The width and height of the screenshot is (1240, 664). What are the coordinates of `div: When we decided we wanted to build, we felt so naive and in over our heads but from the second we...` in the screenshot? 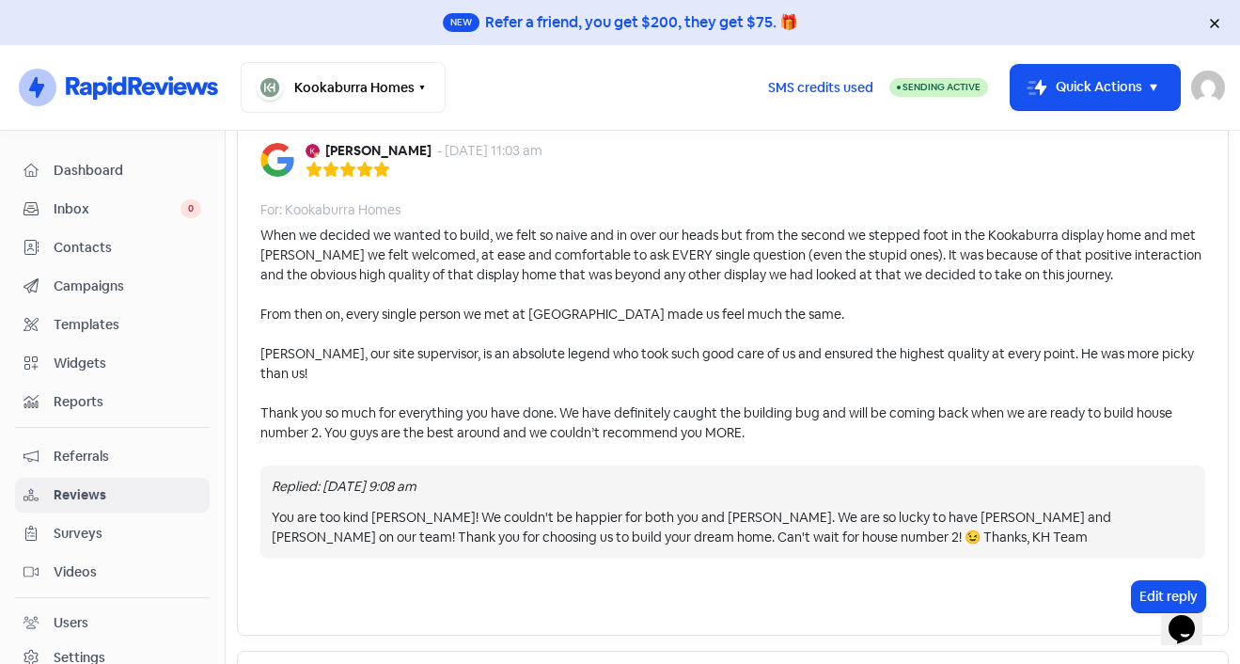 It's located at (732, 334).